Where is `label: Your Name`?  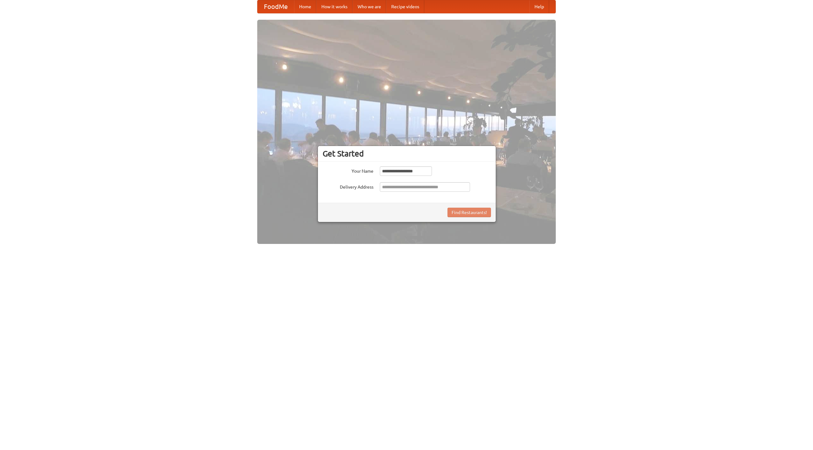
label: Your Name is located at coordinates (348, 170).